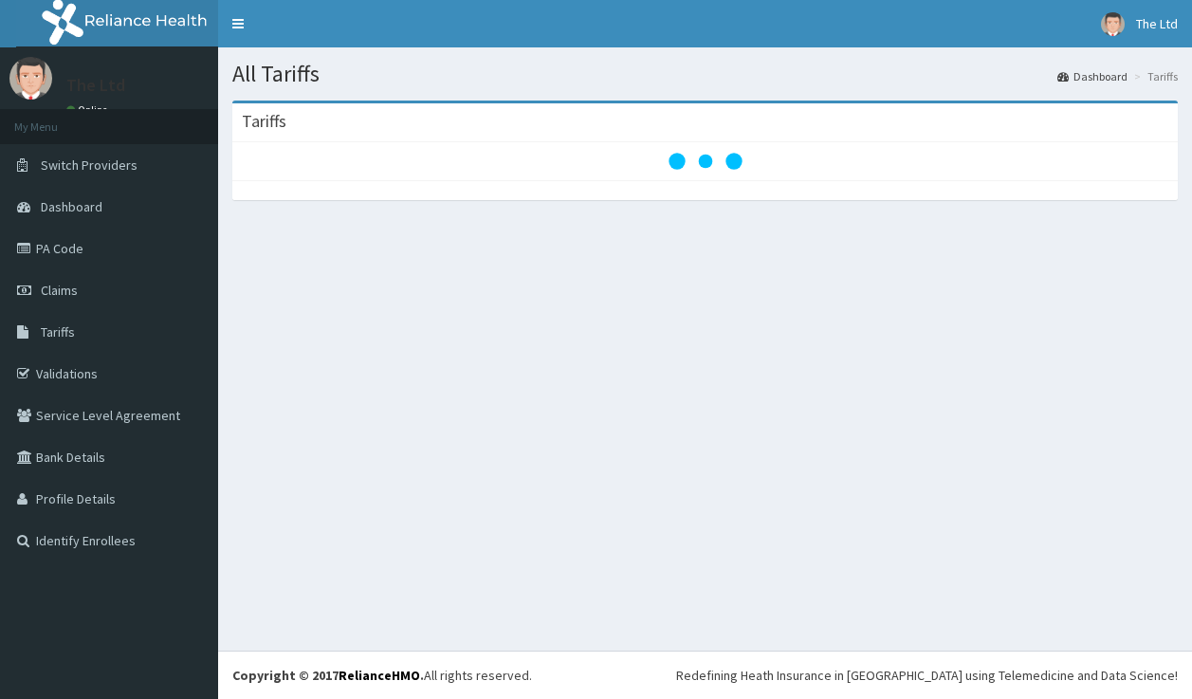  What do you see at coordinates (1093, 76) in the screenshot?
I see `a: Dashboard` at bounding box center [1093, 76].